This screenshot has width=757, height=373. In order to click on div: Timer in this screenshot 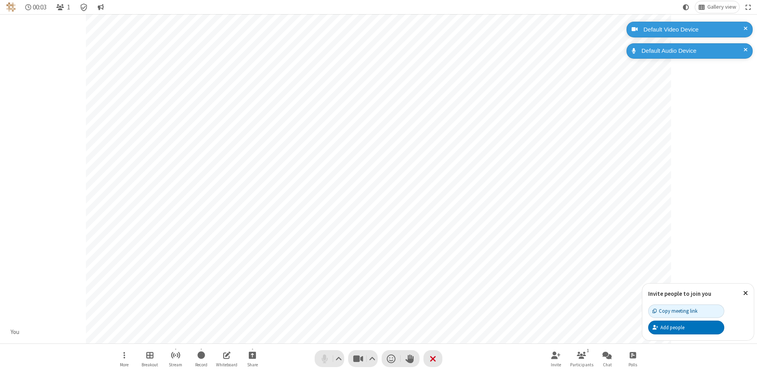, I will do `click(36, 7)`.